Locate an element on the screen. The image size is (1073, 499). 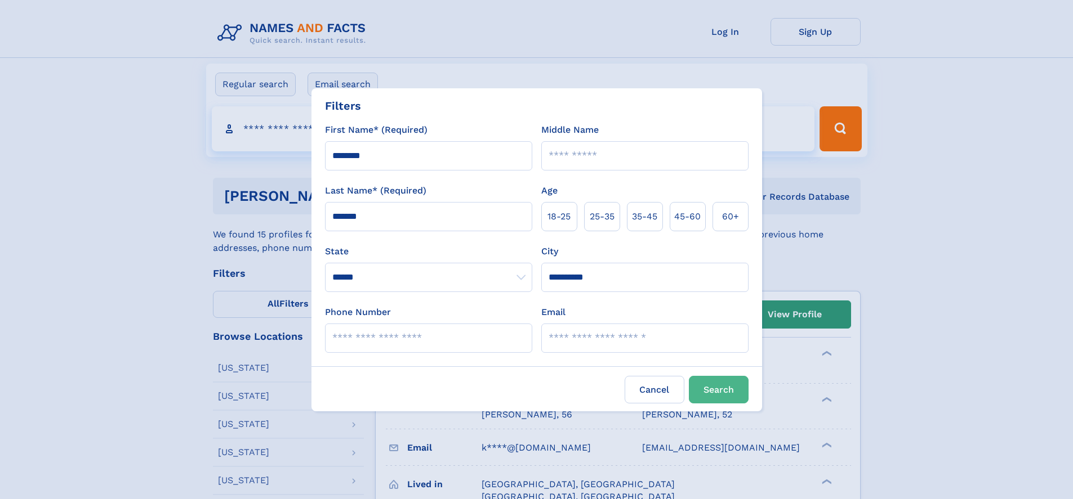
span: 25‑35 is located at coordinates (602, 217).